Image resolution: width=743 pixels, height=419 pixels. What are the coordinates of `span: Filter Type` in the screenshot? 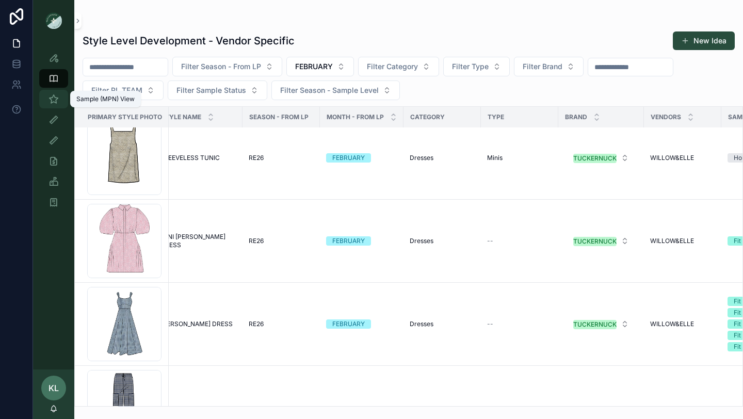 It's located at (470, 67).